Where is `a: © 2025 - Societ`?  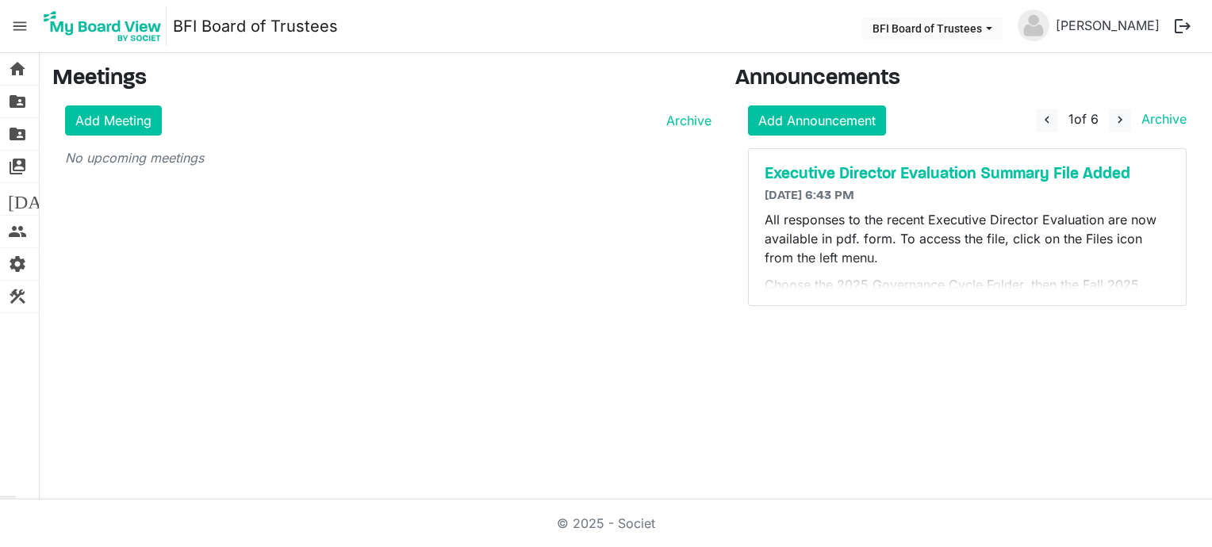 a: © 2025 - Societ is located at coordinates (606, 523).